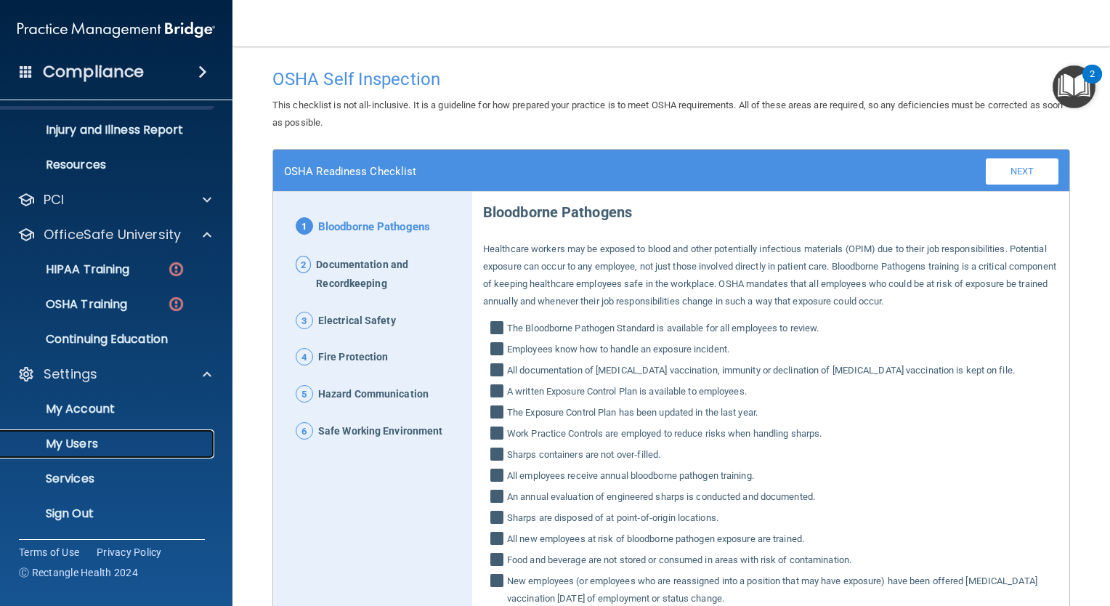 The image size is (1110, 606). I want to click on p: Bloodborne Pathogens, so click(771, 209).